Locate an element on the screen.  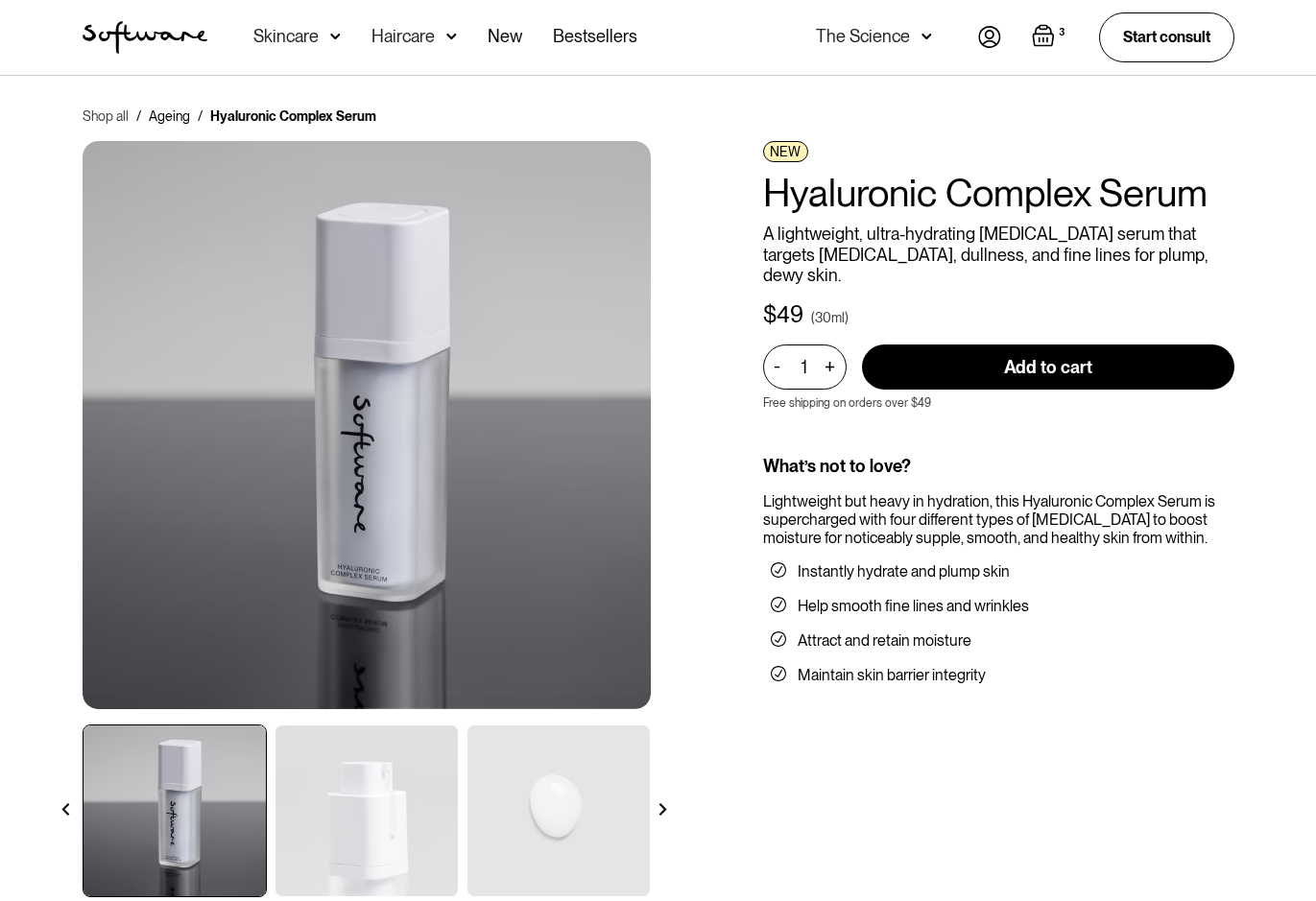
div: 3 is located at coordinates (1062, 32).